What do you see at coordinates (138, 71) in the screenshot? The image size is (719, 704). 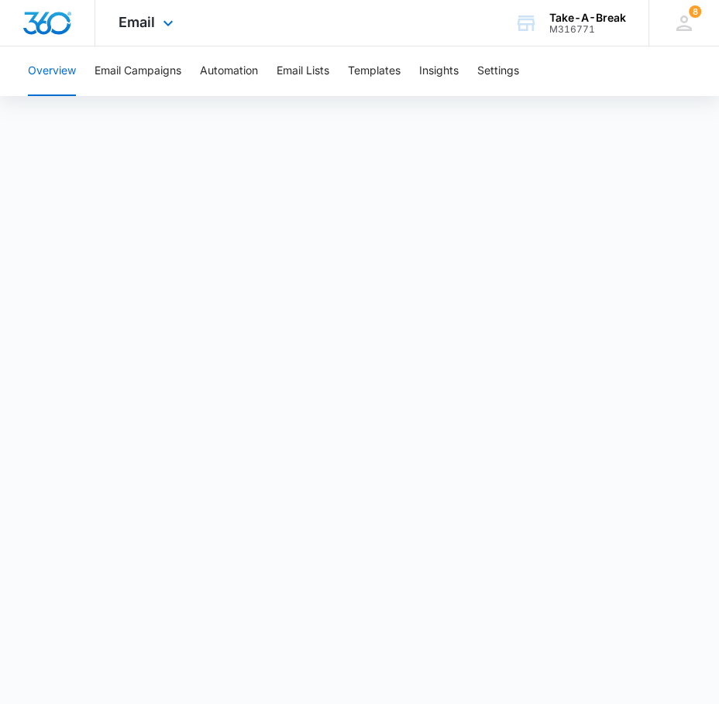 I see `button: Email Campaigns` at bounding box center [138, 71].